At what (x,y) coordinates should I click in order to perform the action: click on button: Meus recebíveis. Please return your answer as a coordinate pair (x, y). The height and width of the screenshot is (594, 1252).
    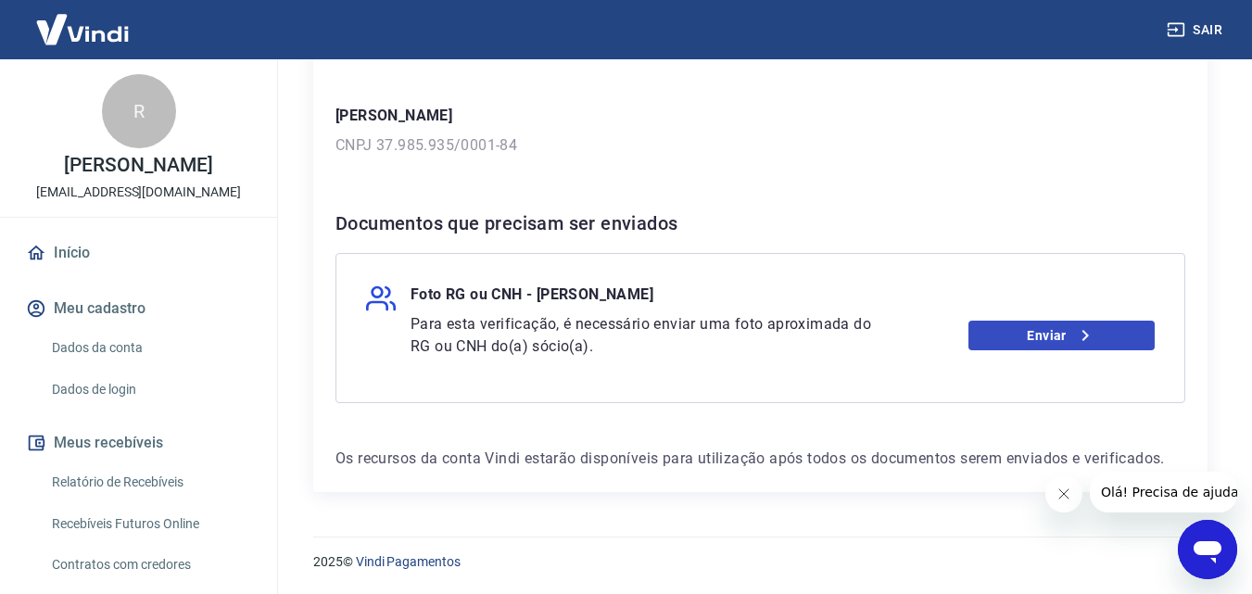
    Looking at the image, I should click on (138, 443).